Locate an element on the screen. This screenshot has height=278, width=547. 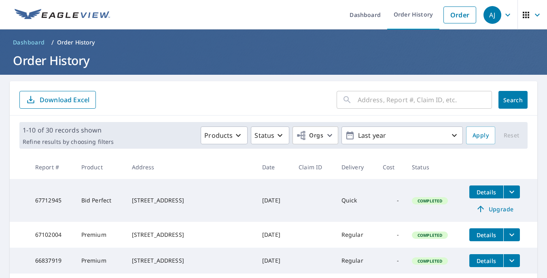
p: Last year is located at coordinates (402, 136).